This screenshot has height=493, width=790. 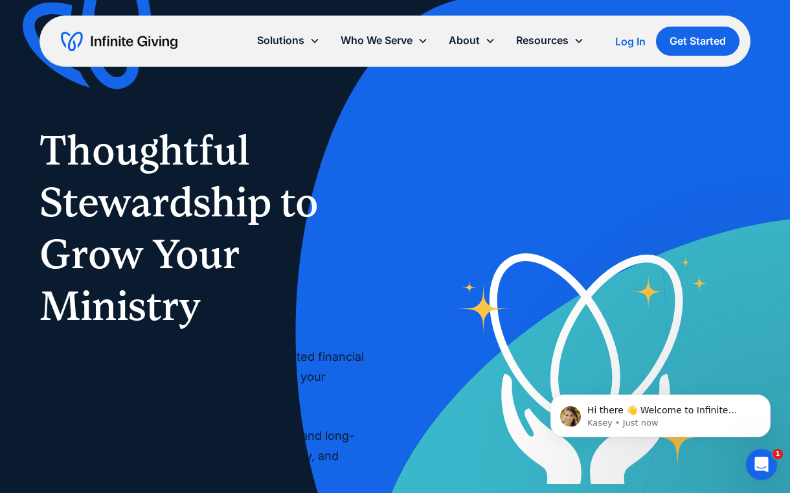 What do you see at coordinates (130, 49) in the screenshot?
I see `div: message notification from Kasey, Just now. Hi there 👋 Welcome to Infinite Giving. If you have any...` at bounding box center [130, 49].